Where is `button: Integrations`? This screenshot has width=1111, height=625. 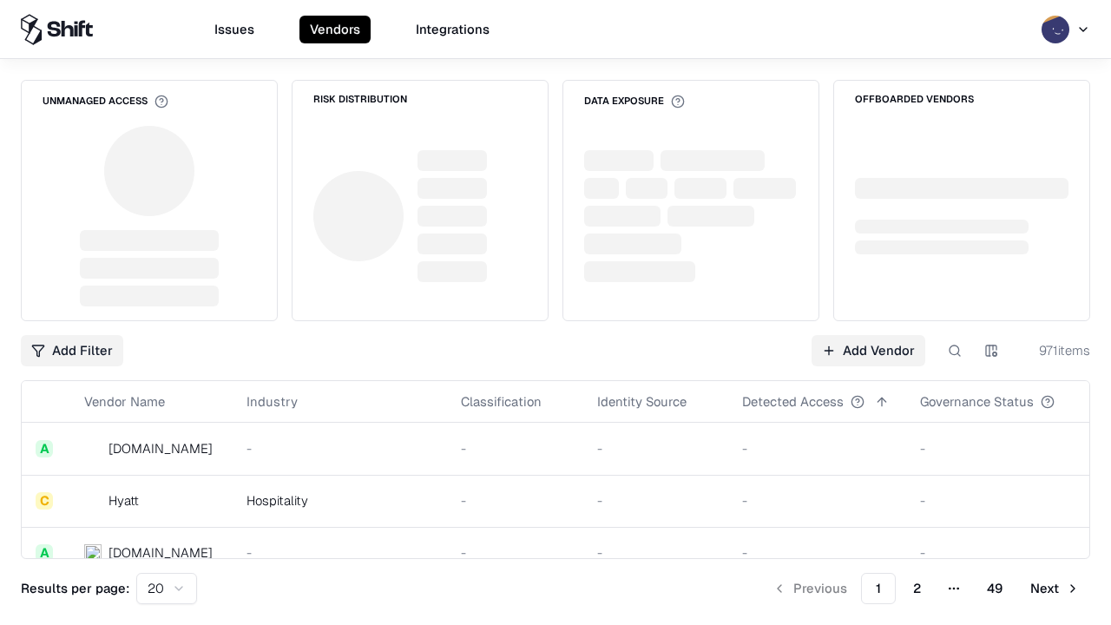 button: Integrations is located at coordinates (452, 30).